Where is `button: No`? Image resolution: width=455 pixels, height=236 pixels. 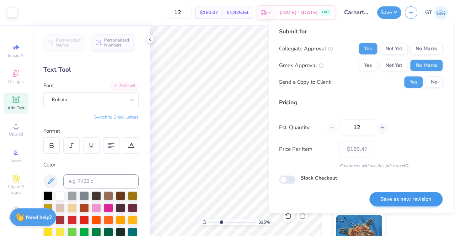
button: No is located at coordinates (434, 82).